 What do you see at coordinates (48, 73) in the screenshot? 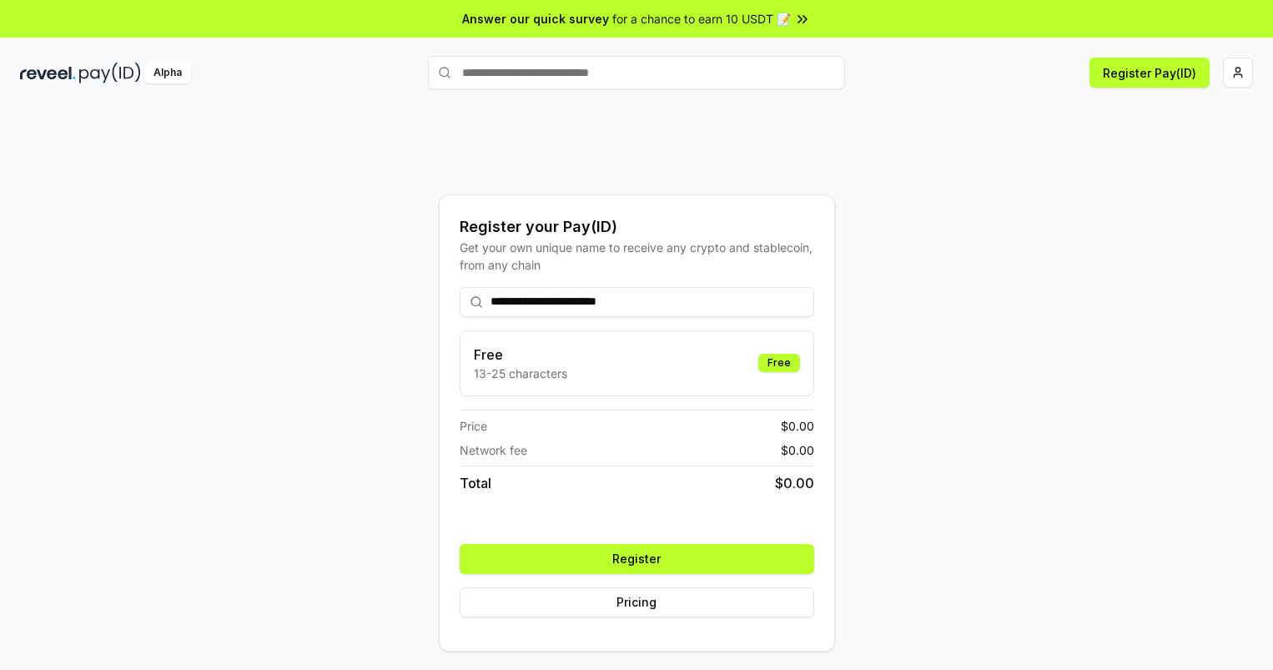
I see `img: reveel_dark` at bounding box center [48, 73].